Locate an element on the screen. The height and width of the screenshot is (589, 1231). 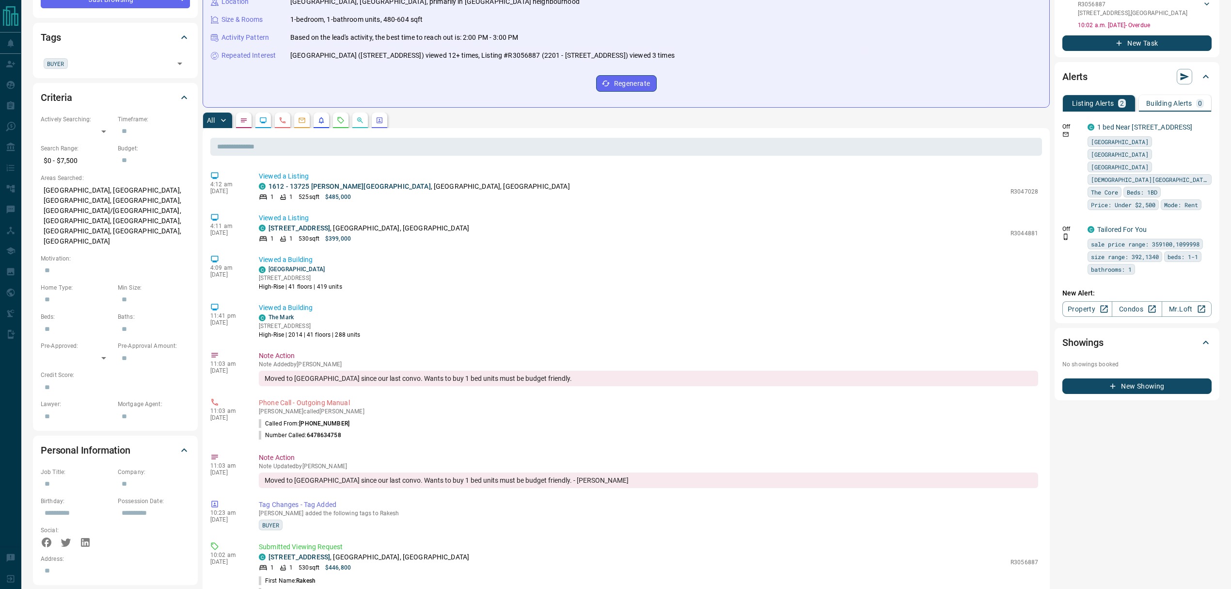
a: Property is located at coordinates (1087, 309).